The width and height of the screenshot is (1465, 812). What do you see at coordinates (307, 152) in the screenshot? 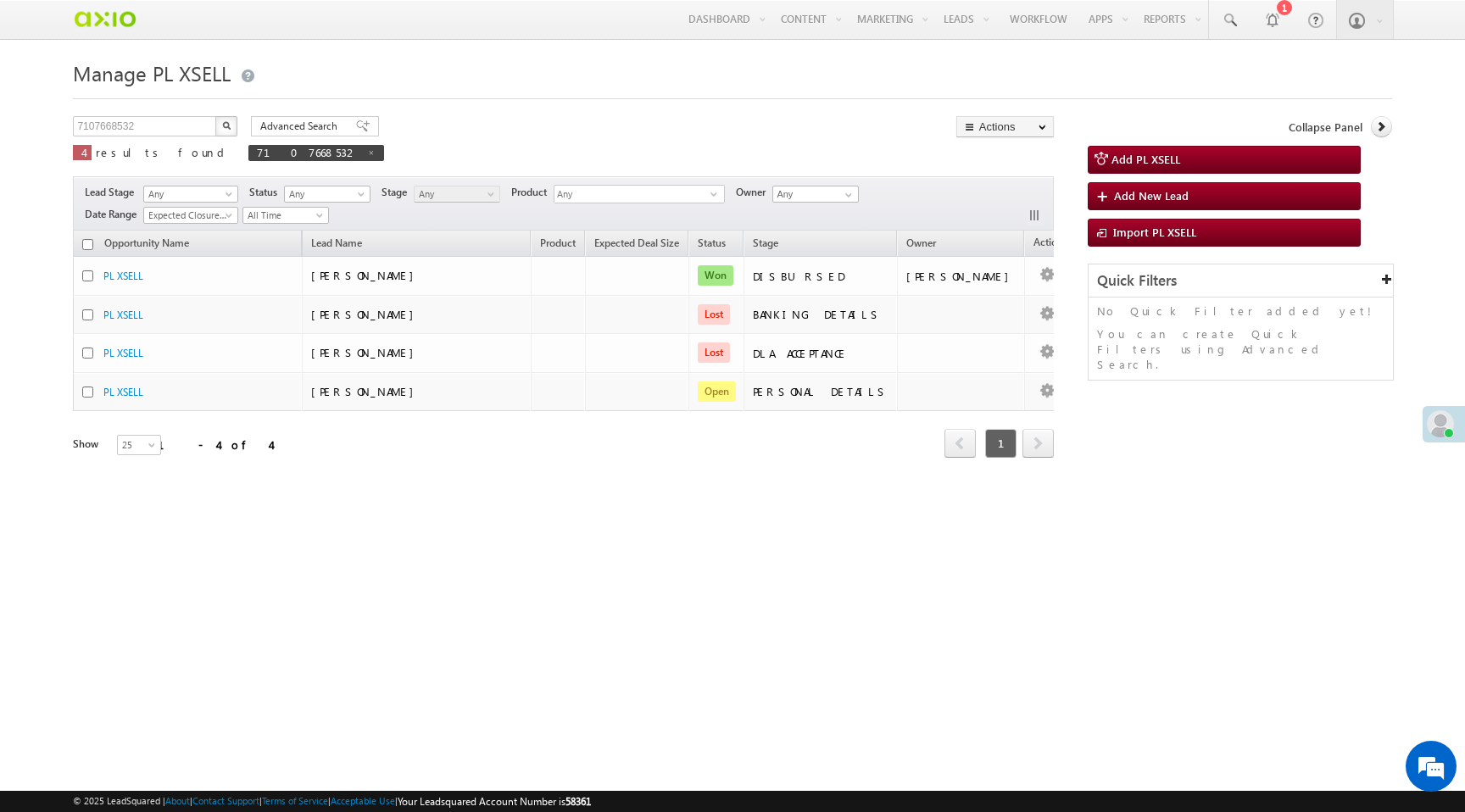
I see `span: 7107668532` at bounding box center [307, 152].